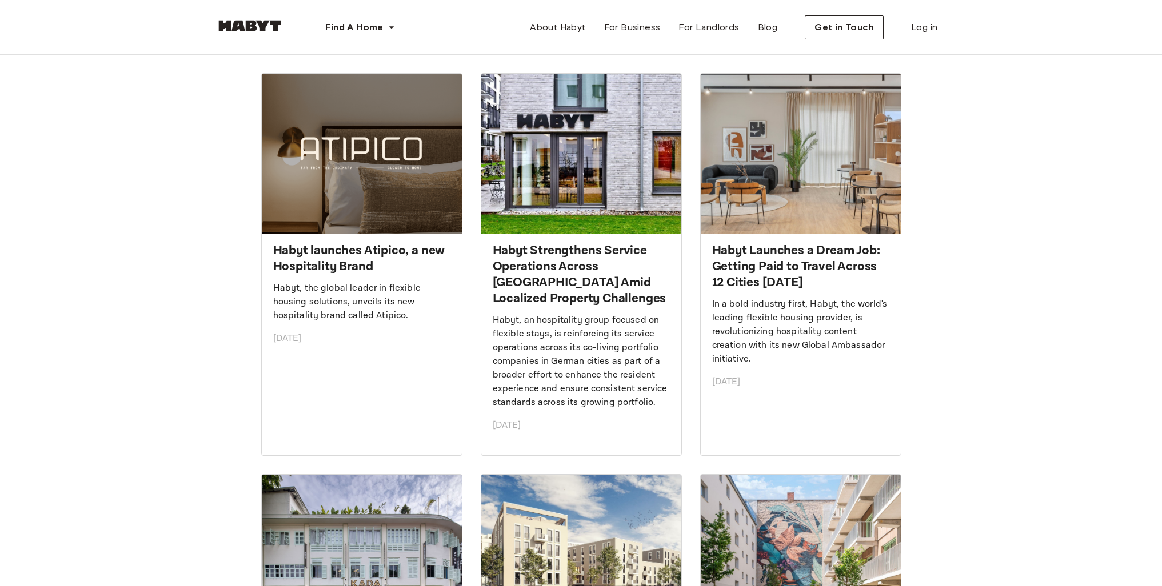 This screenshot has width=1162, height=586. What do you see at coordinates (557, 27) in the screenshot?
I see `a: About Habyt` at bounding box center [557, 27].